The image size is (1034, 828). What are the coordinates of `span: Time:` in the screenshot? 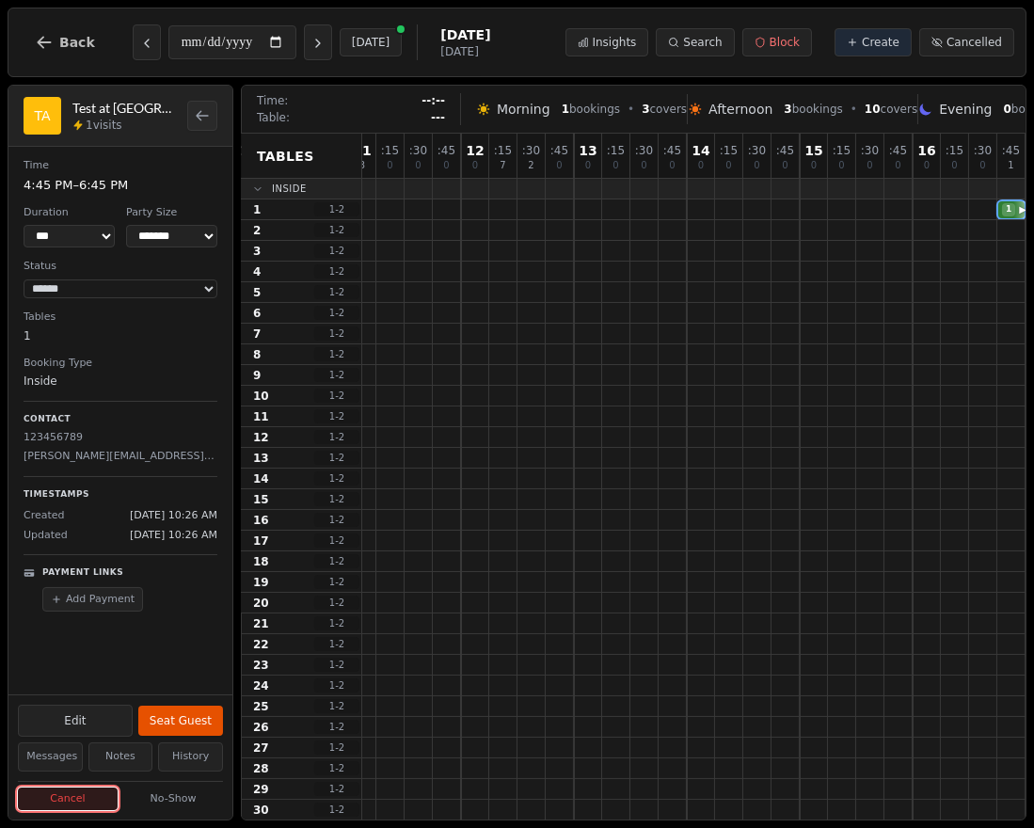 It's located at (272, 101).